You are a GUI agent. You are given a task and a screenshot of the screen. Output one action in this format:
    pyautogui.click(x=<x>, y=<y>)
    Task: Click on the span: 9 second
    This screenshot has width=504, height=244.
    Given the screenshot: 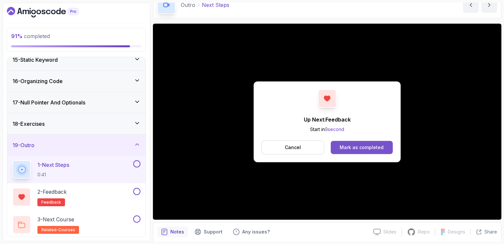 What is the action you would take?
    pyautogui.click(x=335, y=129)
    